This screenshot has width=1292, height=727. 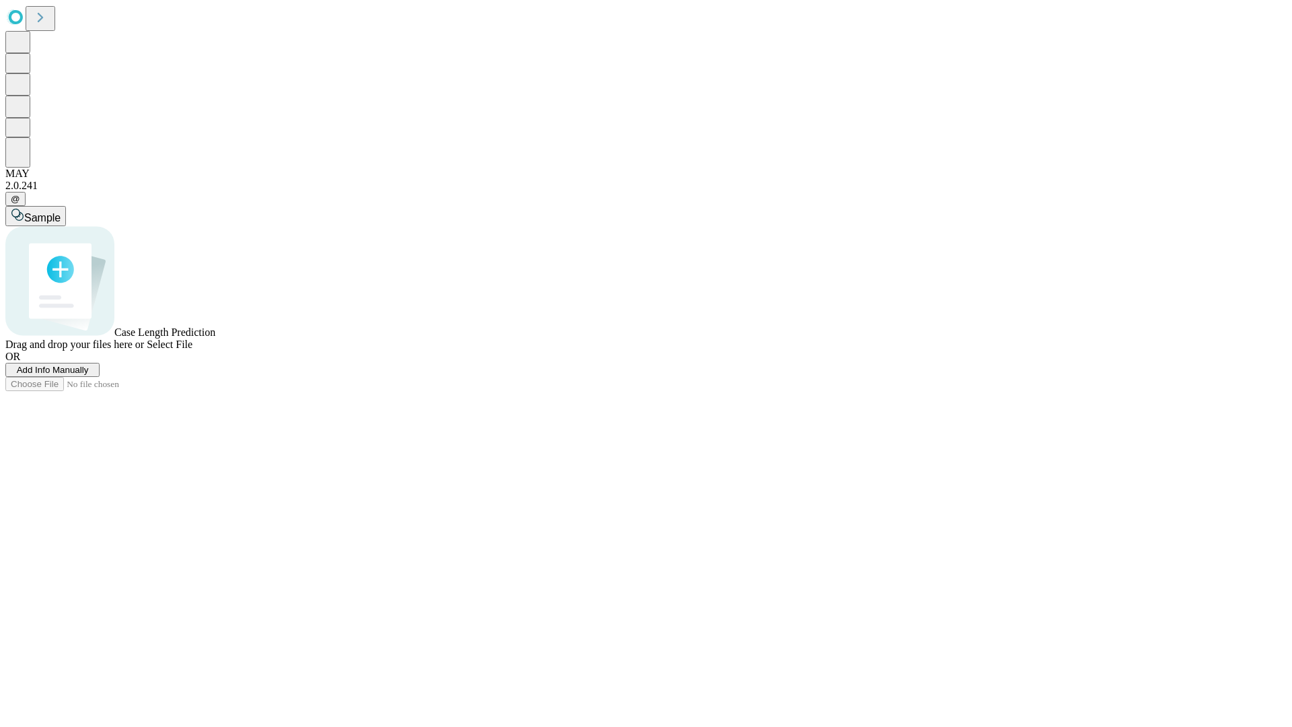 I want to click on span: Sample, so click(x=42, y=217).